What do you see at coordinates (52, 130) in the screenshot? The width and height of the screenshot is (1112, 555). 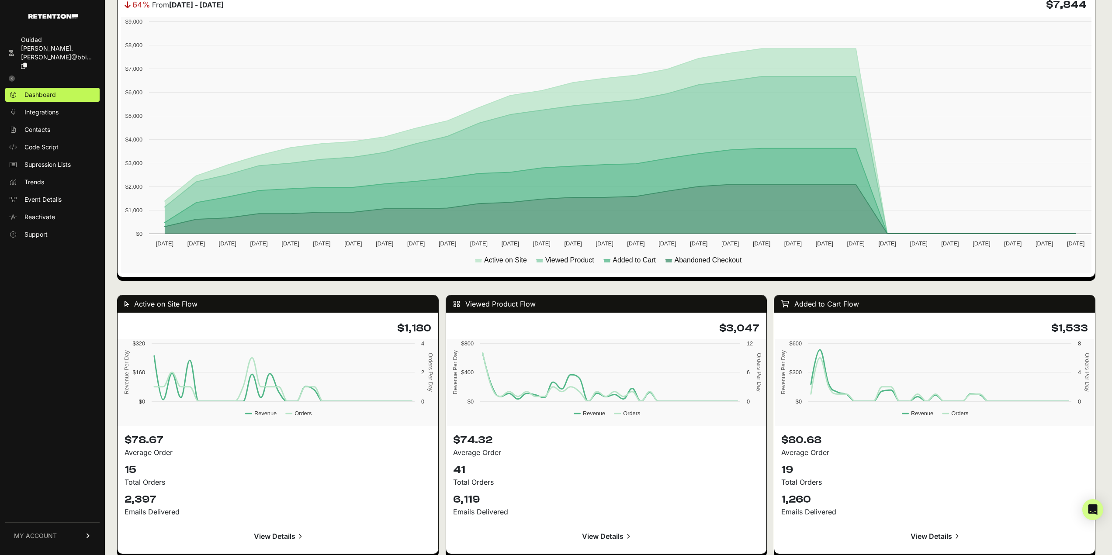 I see `a: Contacts` at bounding box center [52, 130].